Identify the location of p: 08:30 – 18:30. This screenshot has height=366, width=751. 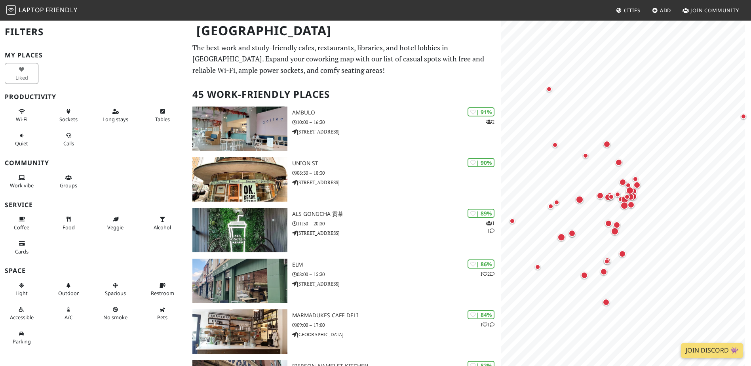
(396, 173).